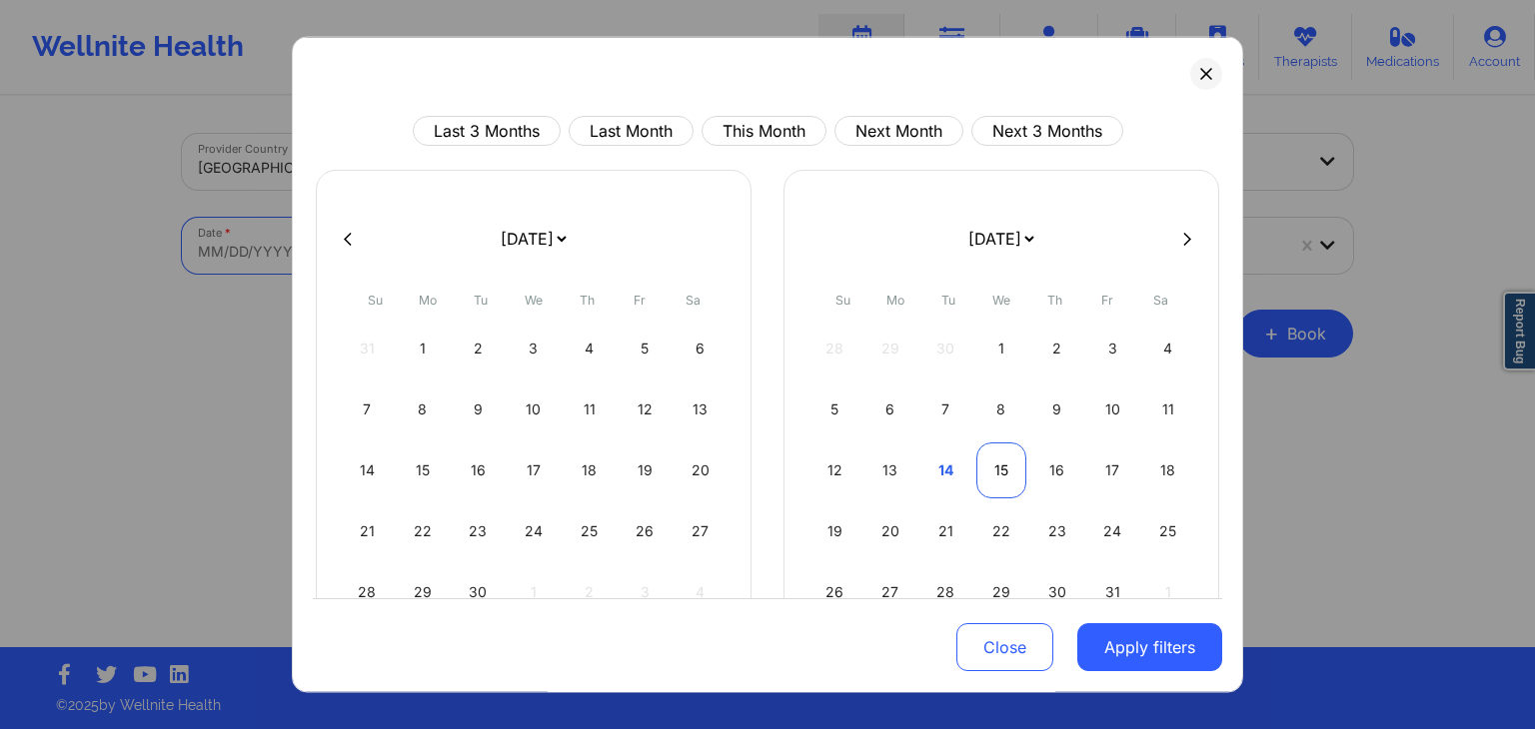  I want to click on div: Mon Oct 06 2025, so click(890, 410).